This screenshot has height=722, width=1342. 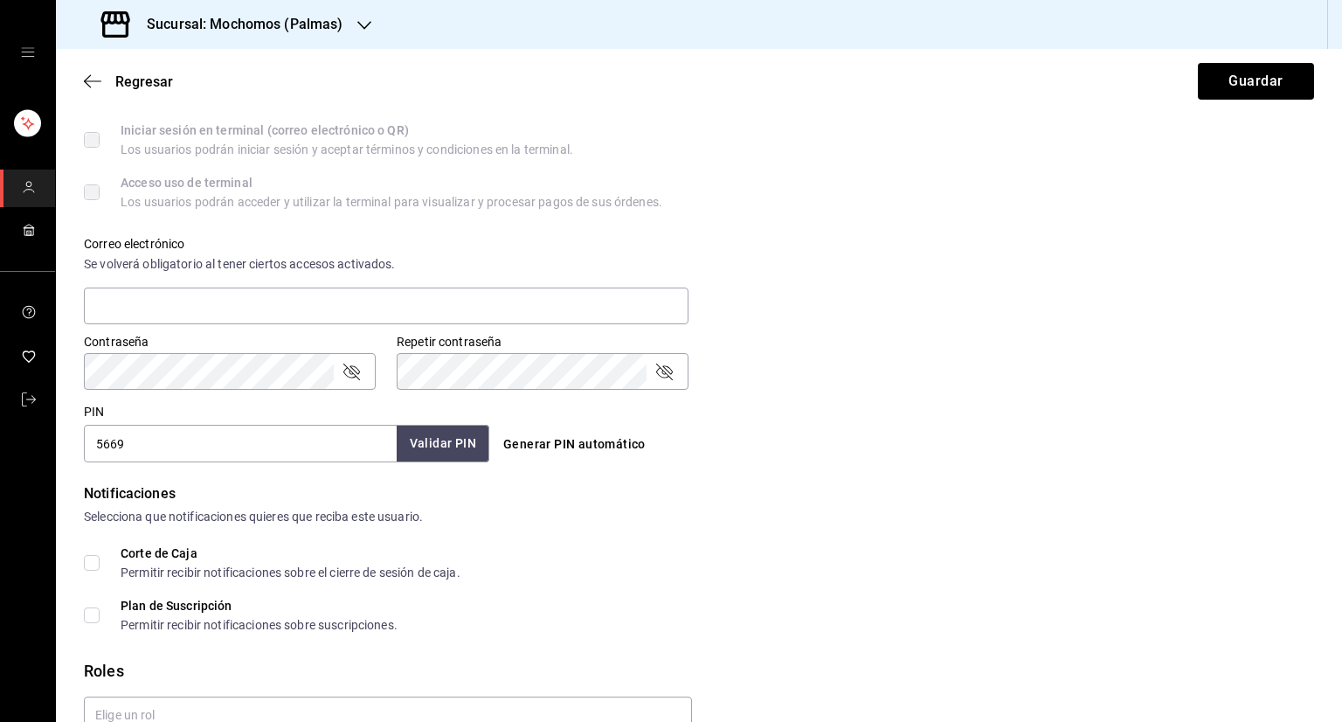 I want to click on div: Corte de Caja, so click(x=290, y=553).